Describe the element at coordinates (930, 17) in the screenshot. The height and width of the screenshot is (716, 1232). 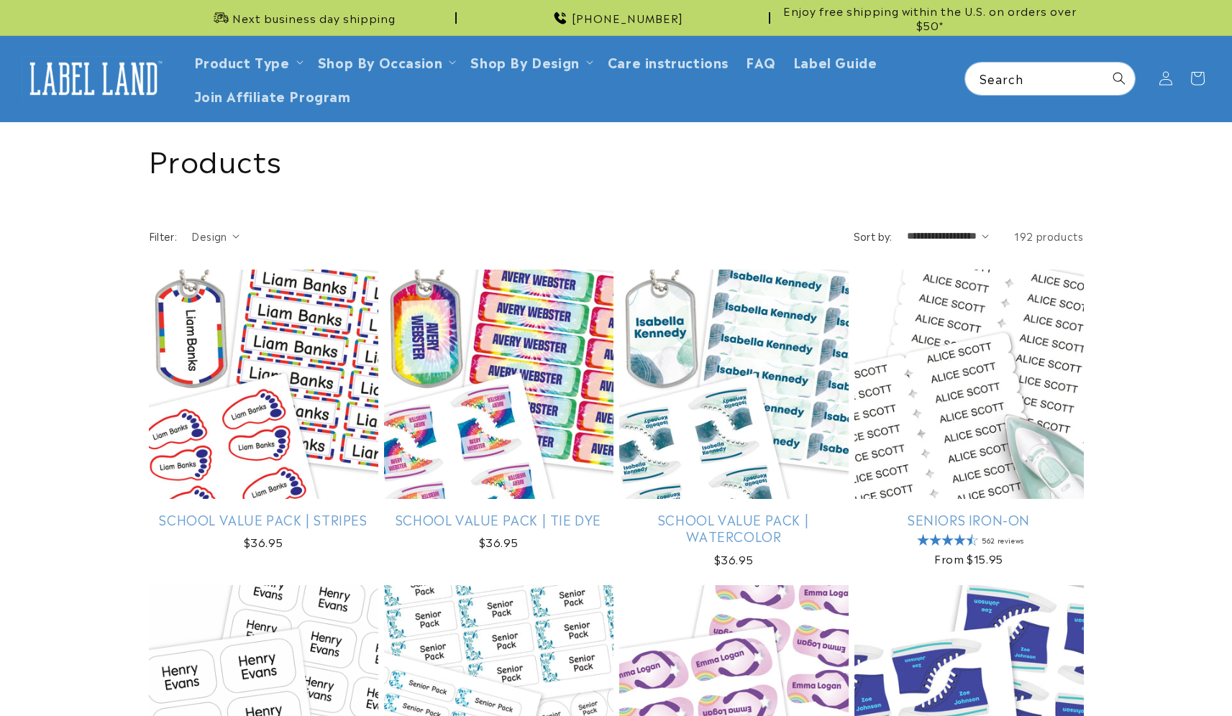
I see `span: Enjoy free shipping within the U.S. on orders over $50*` at that location.